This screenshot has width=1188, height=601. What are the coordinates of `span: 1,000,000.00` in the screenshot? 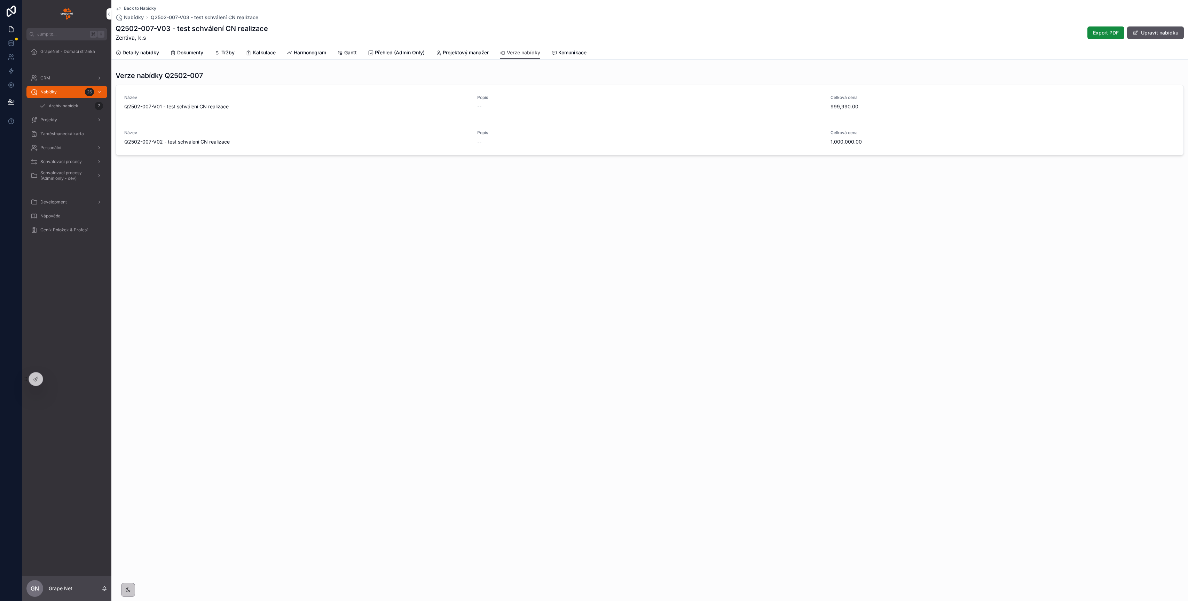 It's located at (1003, 142).